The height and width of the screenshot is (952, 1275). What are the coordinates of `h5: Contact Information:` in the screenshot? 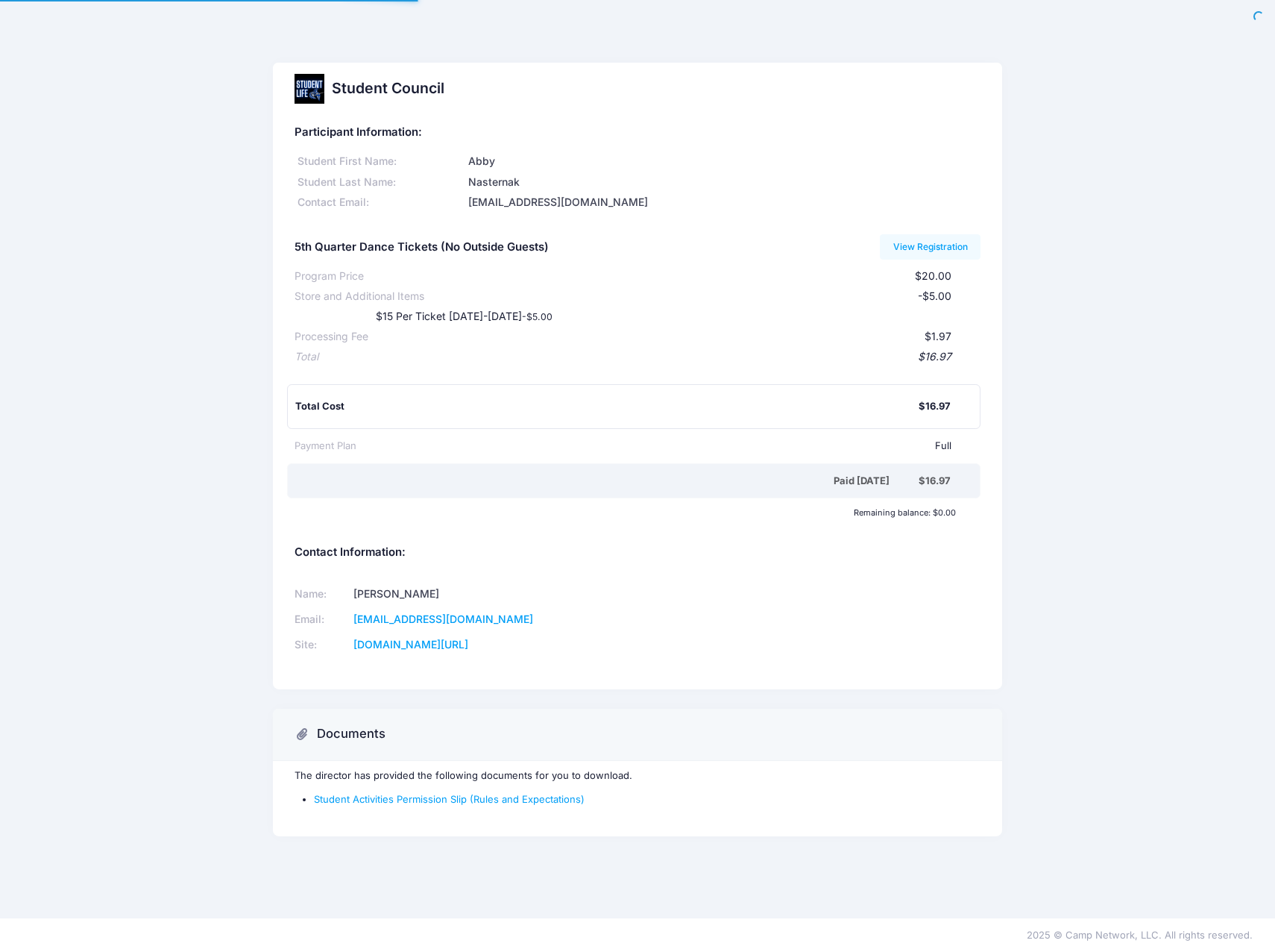 It's located at (638, 553).